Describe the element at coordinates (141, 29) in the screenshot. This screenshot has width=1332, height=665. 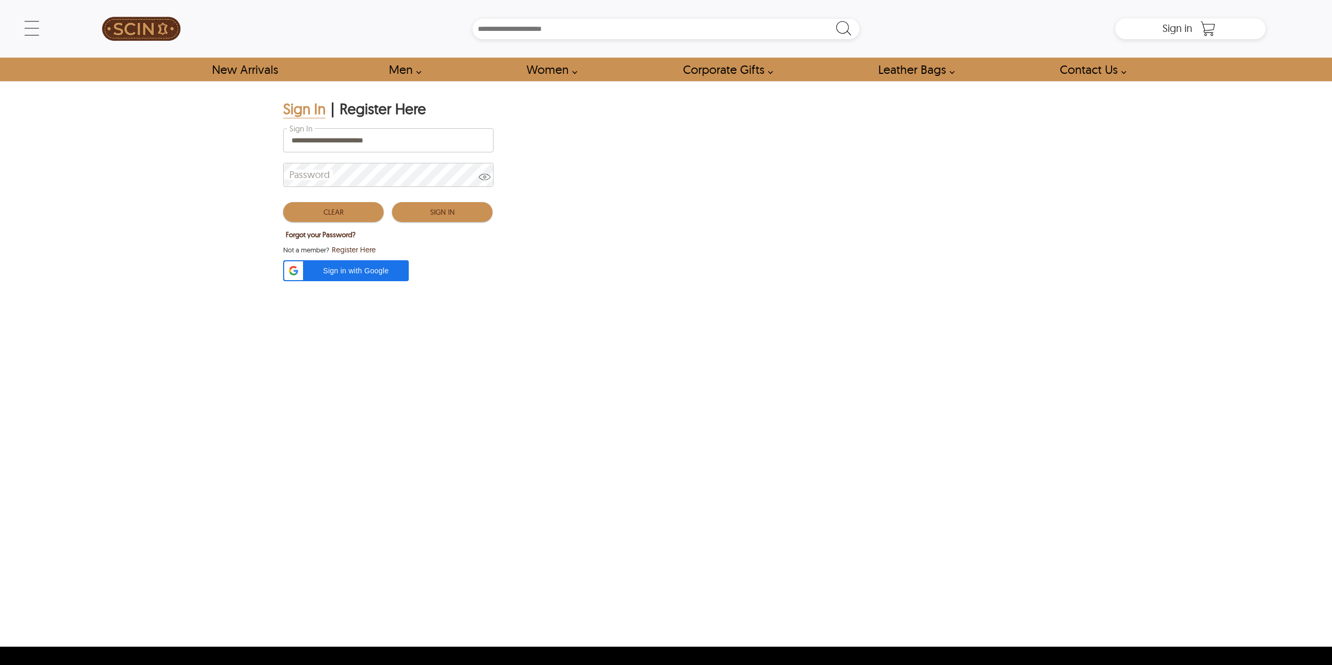
I see `img: SCIN` at that location.